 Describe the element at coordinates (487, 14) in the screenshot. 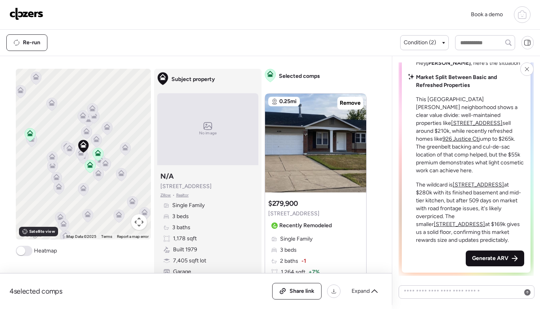

I see `span: Book a demo` at that location.